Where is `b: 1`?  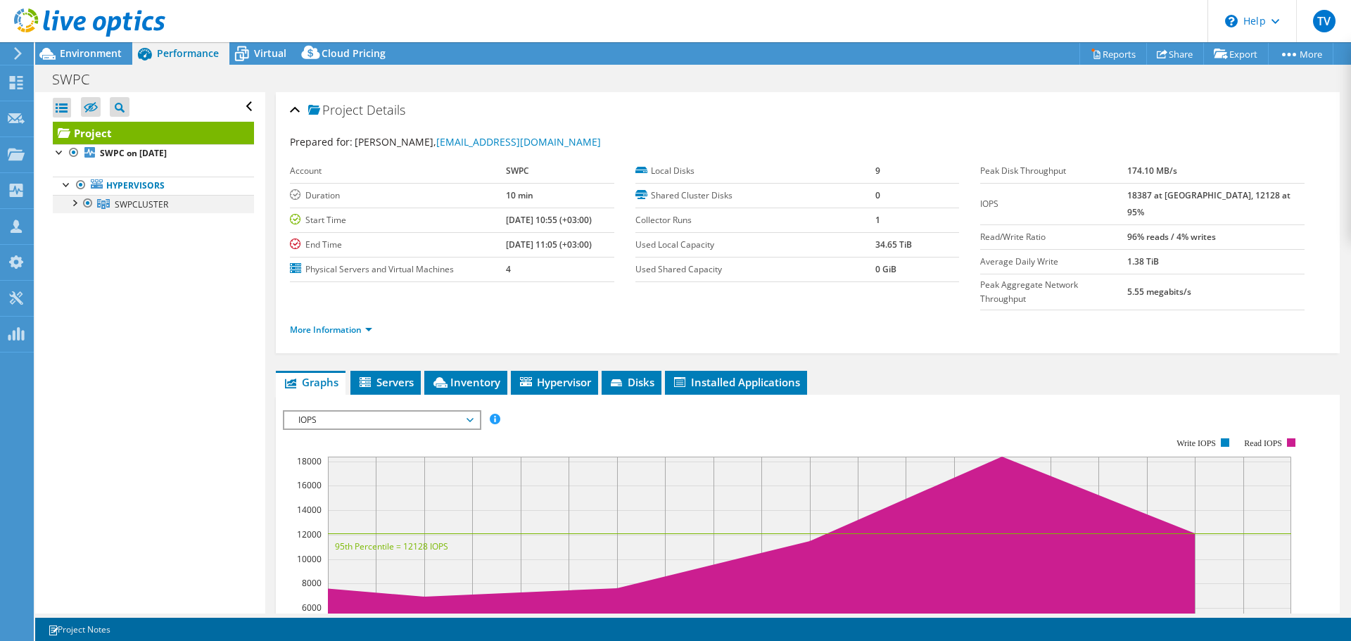
b: 1 is located at coordinates (877, 219).